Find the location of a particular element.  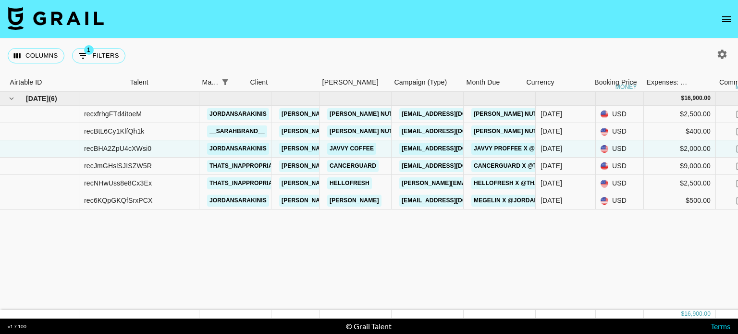

a: HelloFresh x @thats_inappropriate is located at coordinates (535, 183).